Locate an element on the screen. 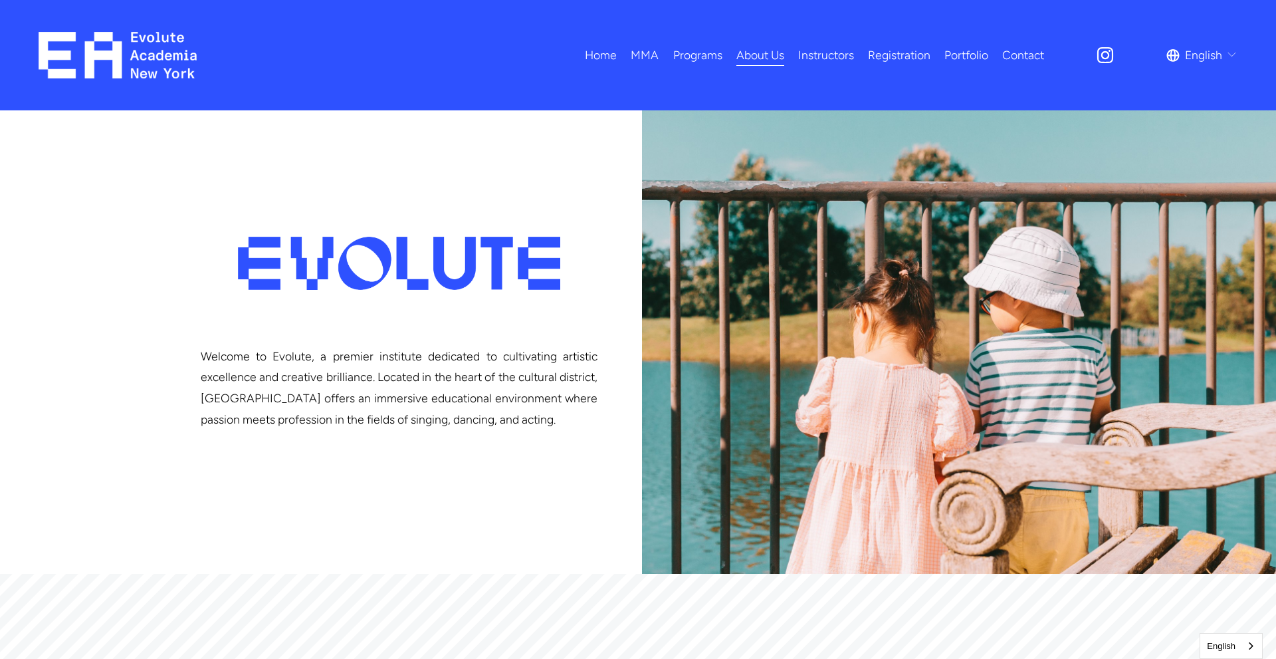 This screenshot has height=659, width=1276. a: Registration is located at coordinates (900, 55).